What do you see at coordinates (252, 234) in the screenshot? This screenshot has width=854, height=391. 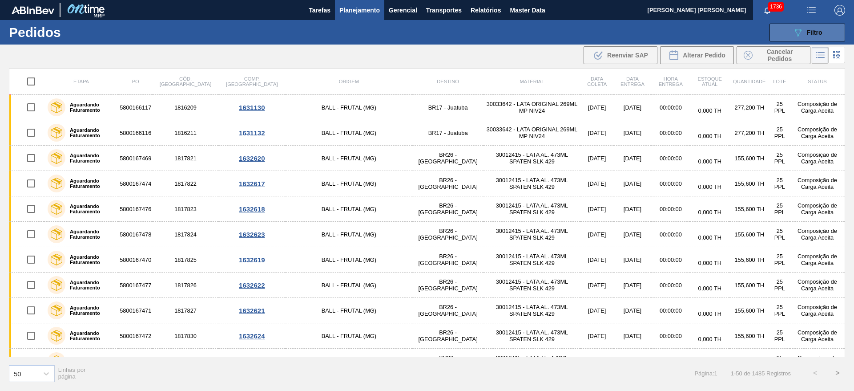 I see `div: 1632623` at bounding box center [252, 234].